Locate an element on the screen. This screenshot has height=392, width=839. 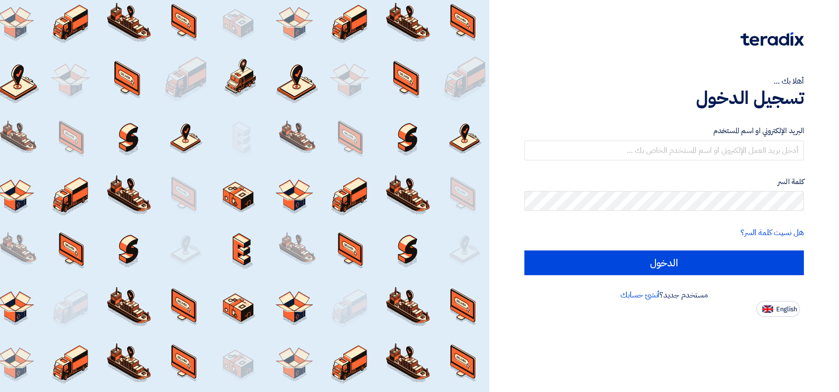
div: مستخدم جديد؟ is located at coordinates (664, 295).